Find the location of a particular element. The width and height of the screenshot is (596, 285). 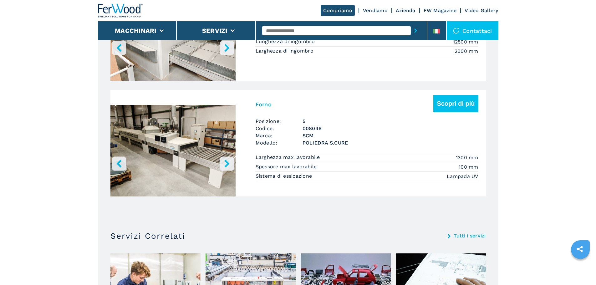

a: Vendiamo is located at coordinates (375, 10).